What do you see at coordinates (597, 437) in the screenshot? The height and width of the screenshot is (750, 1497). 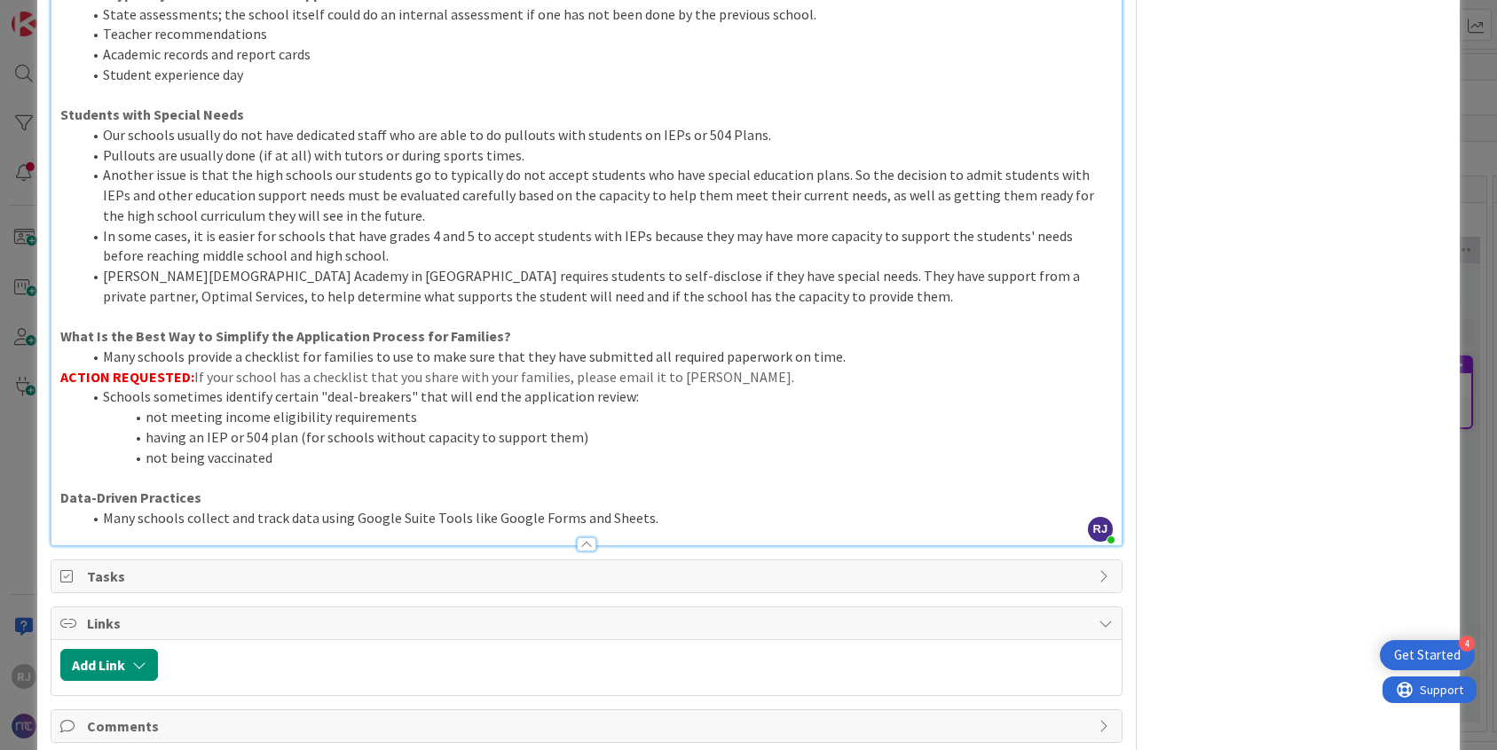 I see `li: having an IEP or 504 plan (for schools without capacity to support them)` at bounding box center [597, 437].